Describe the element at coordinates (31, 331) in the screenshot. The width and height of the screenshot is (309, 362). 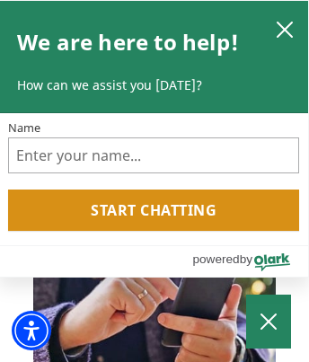
I see `div: Accessibility Menu` at that location.